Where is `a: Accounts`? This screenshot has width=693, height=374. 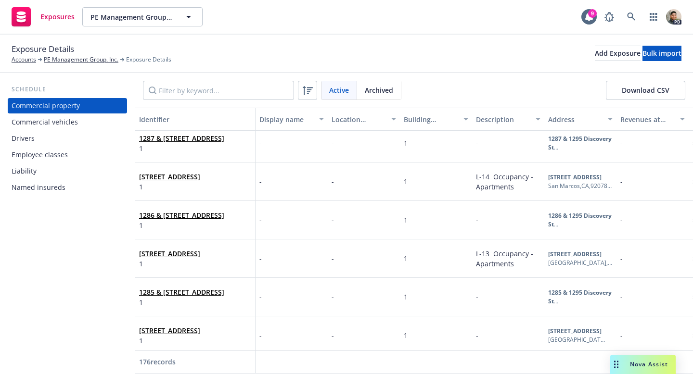 a: Accounts is located at coordinates (24, 60).